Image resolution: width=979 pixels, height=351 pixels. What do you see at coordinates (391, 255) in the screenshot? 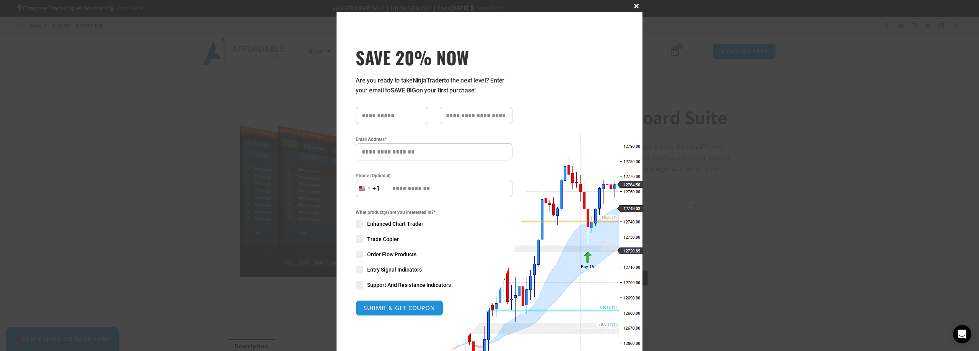
I see `span: Order Flow Products` at bounding box center [391, 255].